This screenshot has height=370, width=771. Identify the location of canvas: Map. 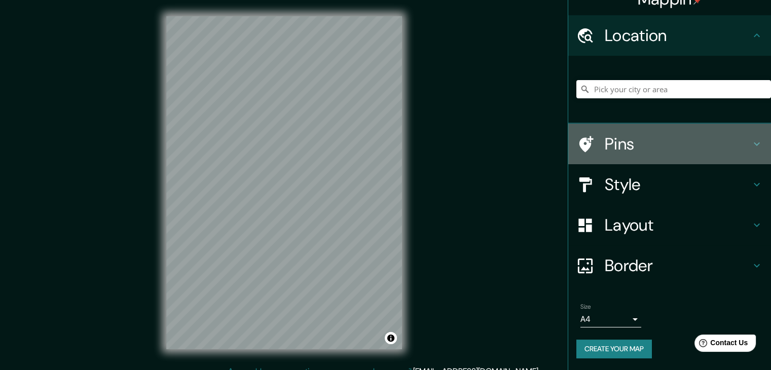
(284, 182).